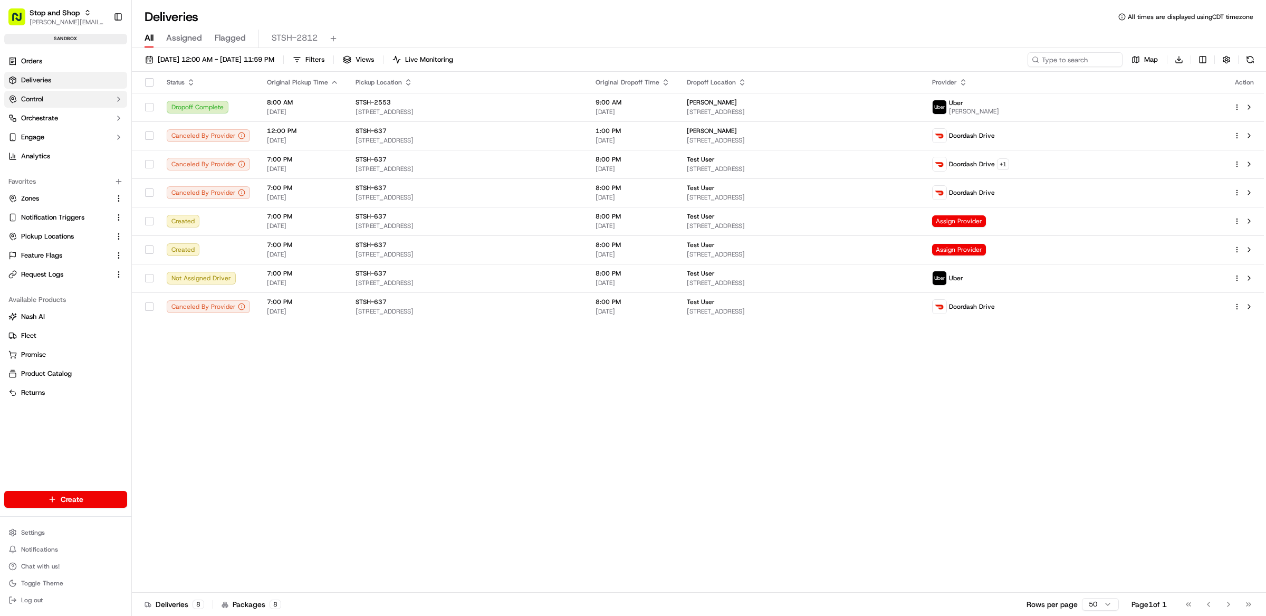 This screenshot has height=616, width=1266. Describe the element at coordinates (65, 317) in the screenshot. I see `a: Nash AI` at that location.